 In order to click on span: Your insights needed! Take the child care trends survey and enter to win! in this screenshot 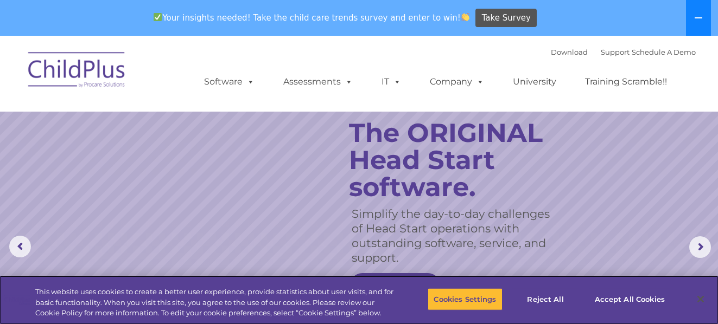, I will do `click(311, 17)`.